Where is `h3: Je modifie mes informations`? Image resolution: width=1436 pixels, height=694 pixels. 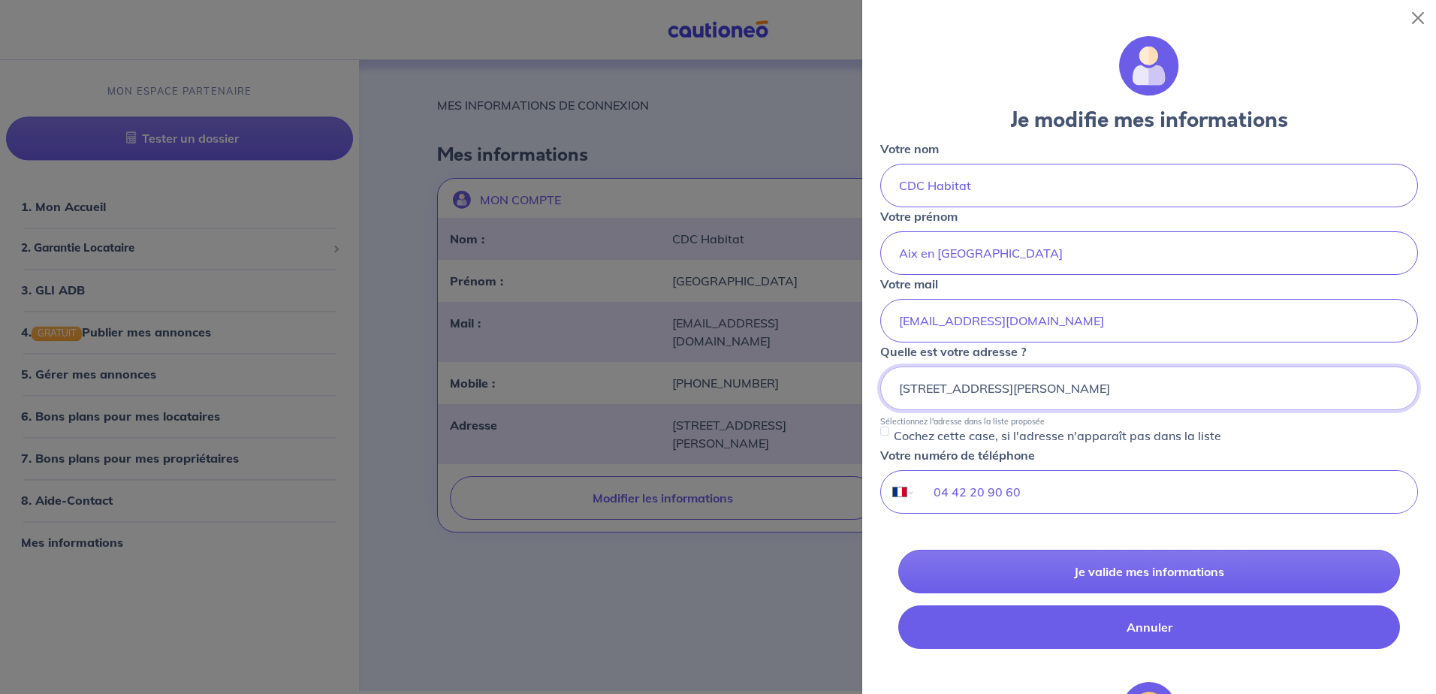 h3: Je modifie mes informations is located at coordinates (1149, 121).